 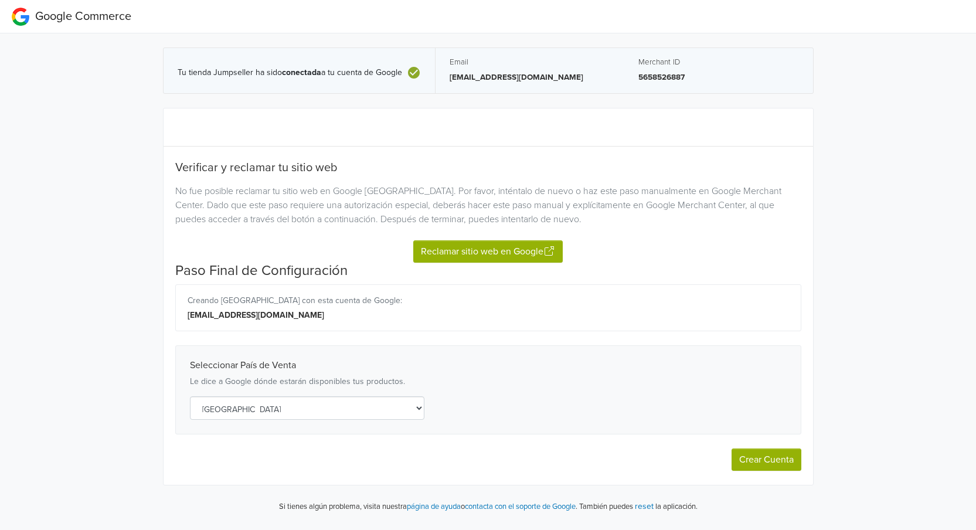 I want to click on p: Si tienes algún problema, visita nuestra o ., so click(x=428, y=507).